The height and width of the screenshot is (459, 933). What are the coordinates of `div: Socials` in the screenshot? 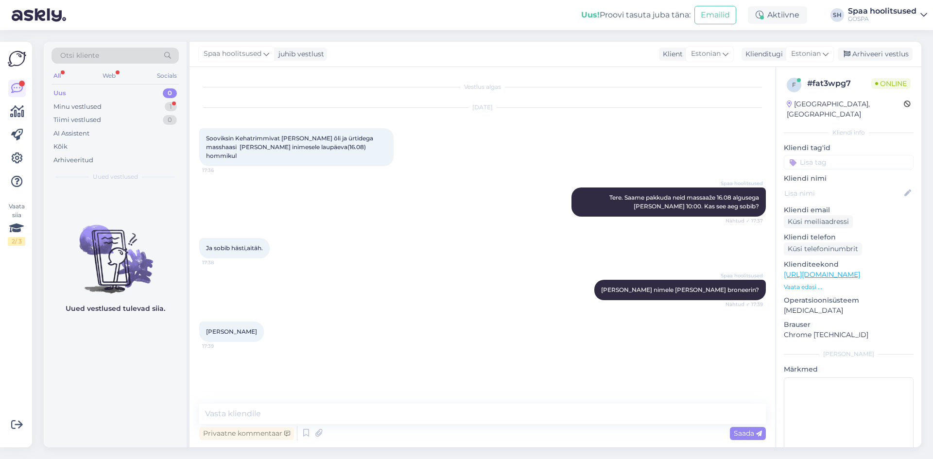 It's located at (167, 76).